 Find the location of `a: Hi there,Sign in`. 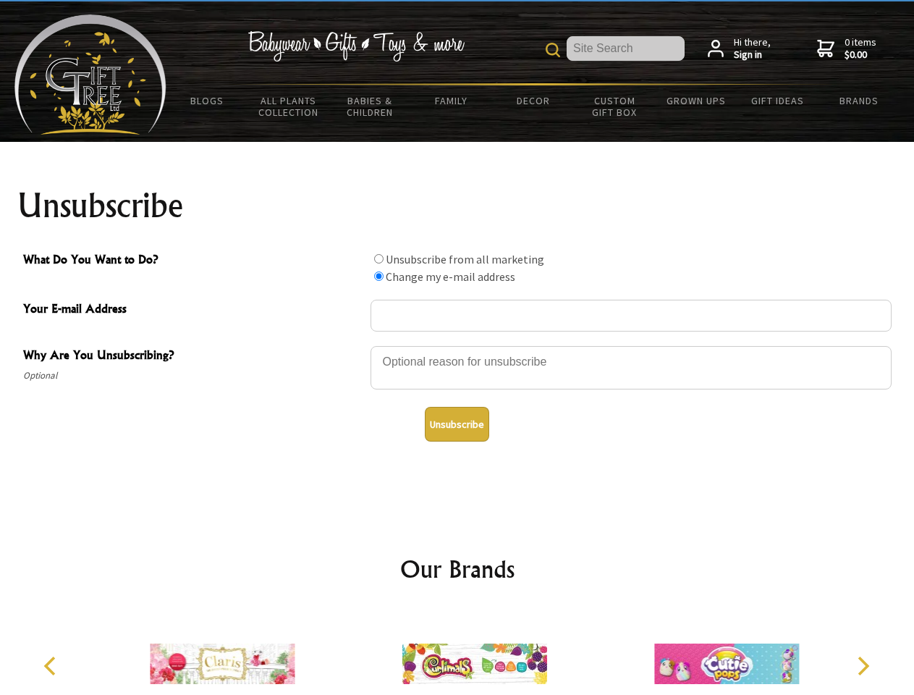

a: Hi there,Sign in is located at coordinates (739, 48).